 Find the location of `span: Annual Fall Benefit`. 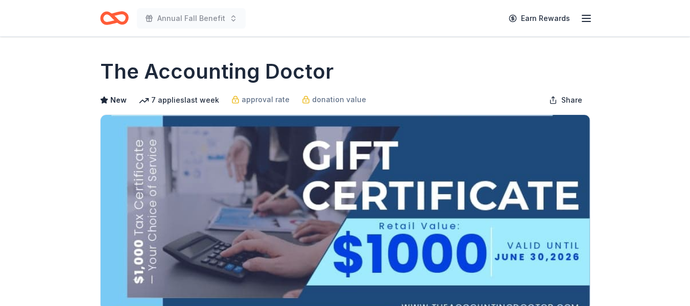

span: Annual Fall Benefit is located at coordinates (191, 18).